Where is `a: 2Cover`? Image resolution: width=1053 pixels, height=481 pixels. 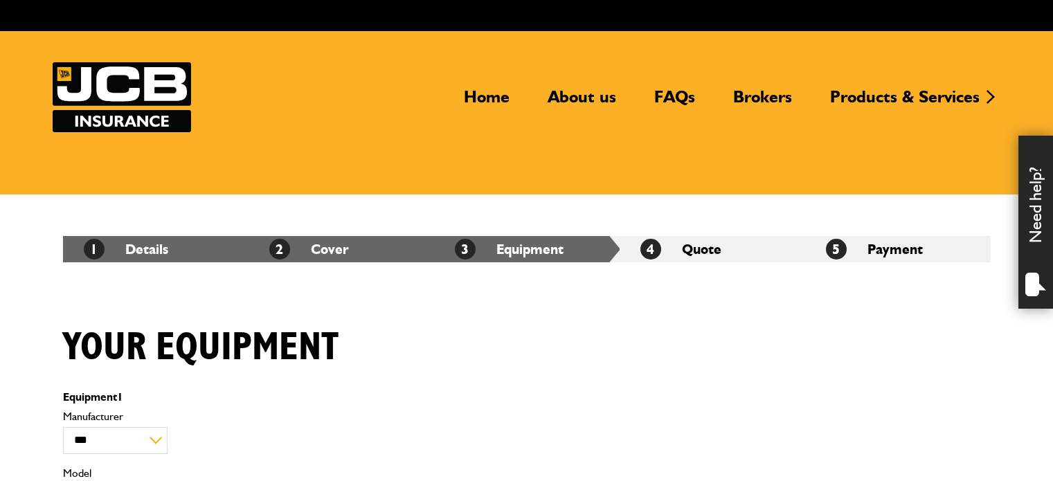
a: 2Cover is located at coordinates (309, 249).